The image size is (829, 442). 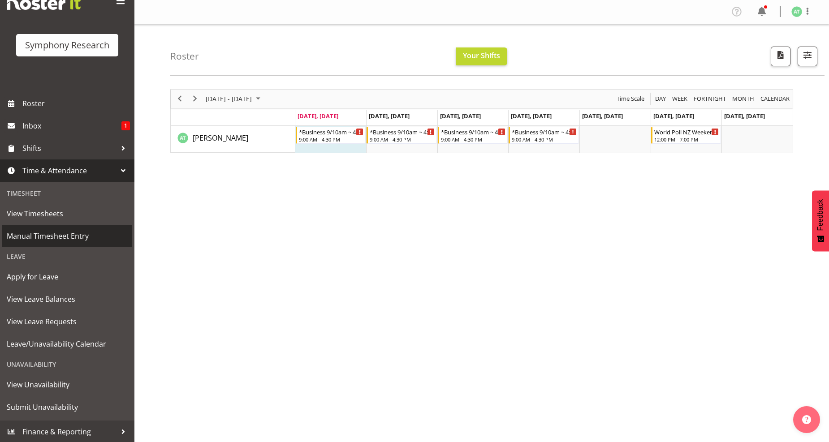 What do you see at coordinates (661, 99) in the screenshot?
I see `span: Day` at bounding box center [661, 99].